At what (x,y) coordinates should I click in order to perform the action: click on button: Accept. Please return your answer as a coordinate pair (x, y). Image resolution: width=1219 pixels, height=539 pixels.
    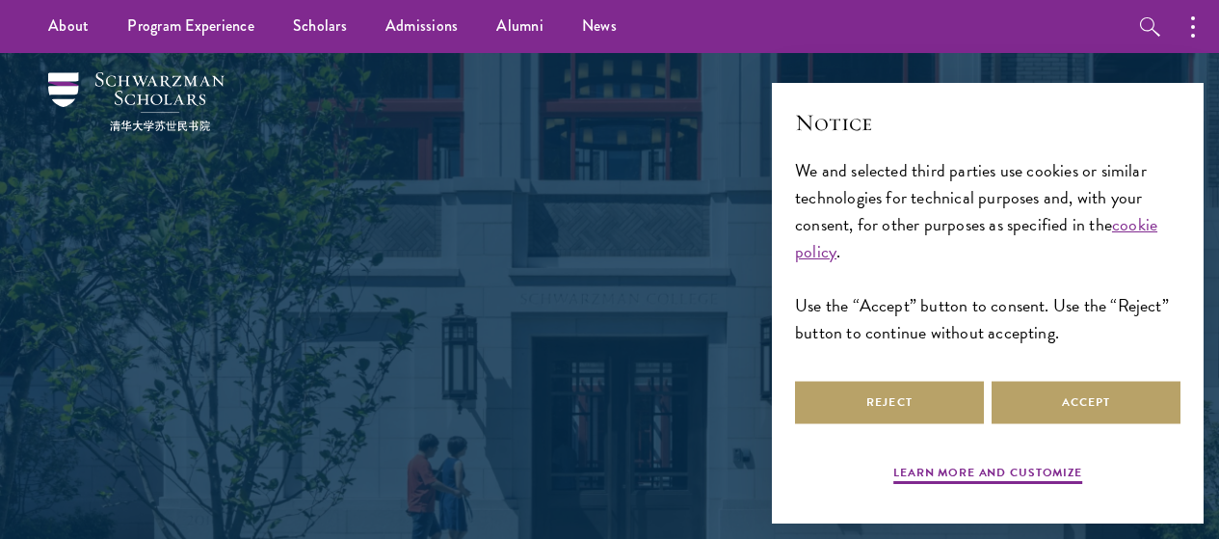
    Looking at the image, I should click on (1086, 402).